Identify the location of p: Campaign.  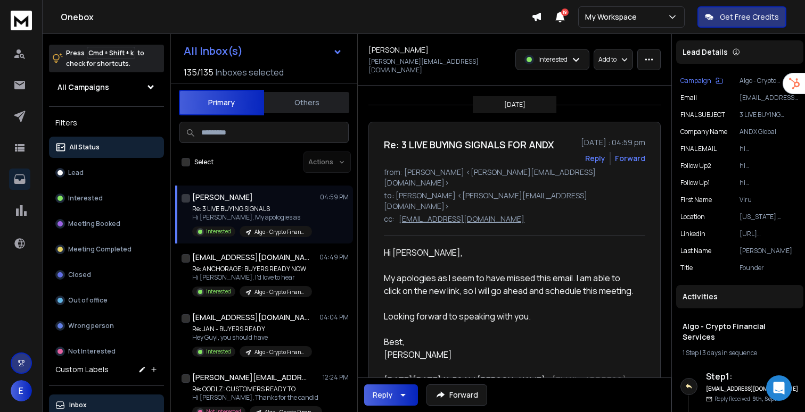
(696, 81).